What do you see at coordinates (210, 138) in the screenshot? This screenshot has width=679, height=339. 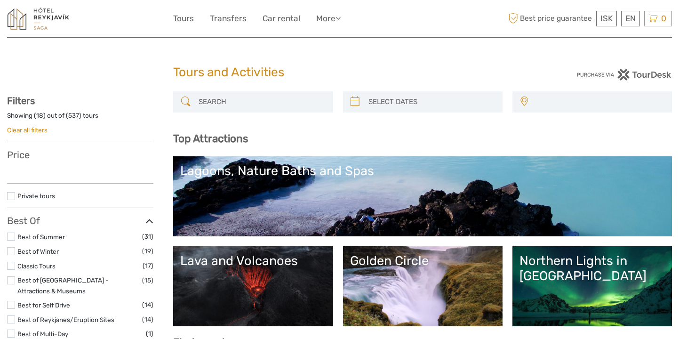 I see `b: Top Attractions` at bounding box center [210, 138].